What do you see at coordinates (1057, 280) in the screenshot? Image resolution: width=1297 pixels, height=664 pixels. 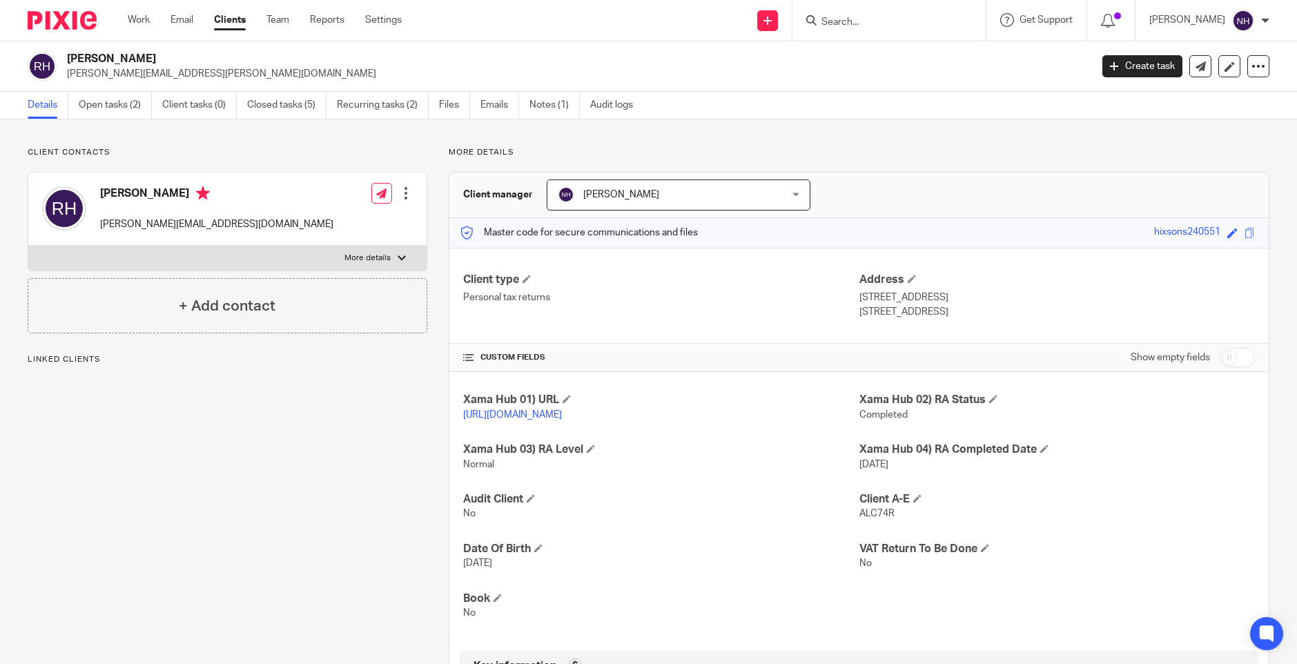 I see `h4: Address` at bounding box center [1057, 280].